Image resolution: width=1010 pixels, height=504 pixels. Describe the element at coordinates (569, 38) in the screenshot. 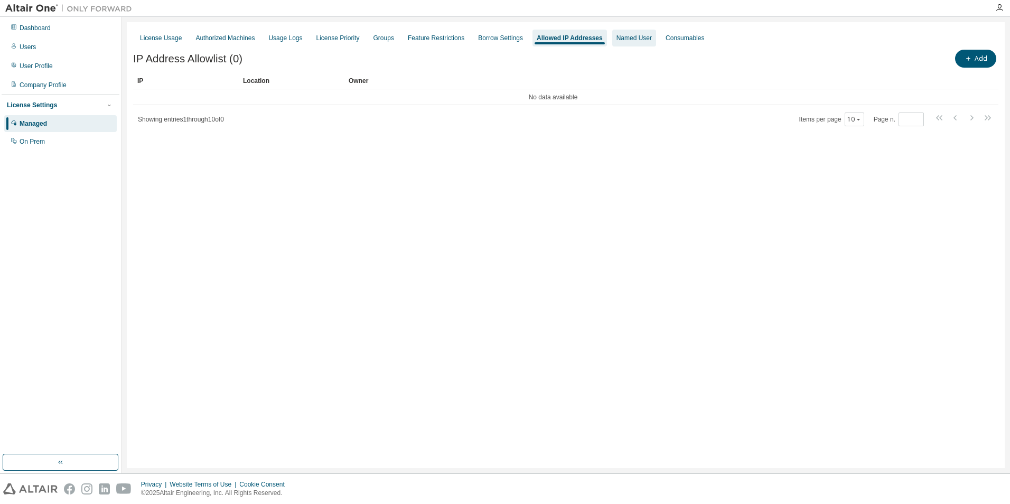

I see `div: Allowed IP Addresses` at that location.